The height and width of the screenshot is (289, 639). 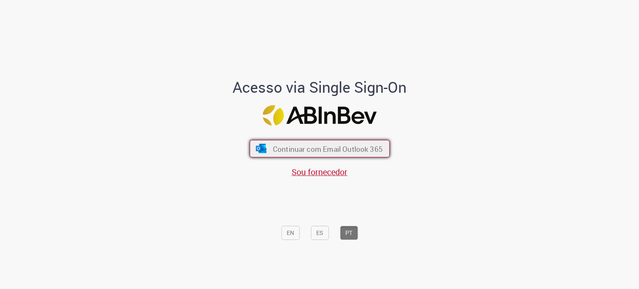 What do you see at coordinates (348, 233) in the screenshot?
I see `button: PT` at bounding box center [348, 233].